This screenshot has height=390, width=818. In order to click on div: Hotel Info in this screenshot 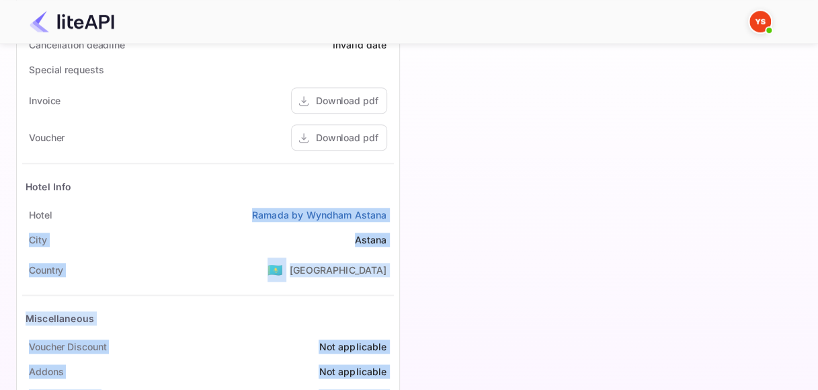, I will do `click(48, 186)`.